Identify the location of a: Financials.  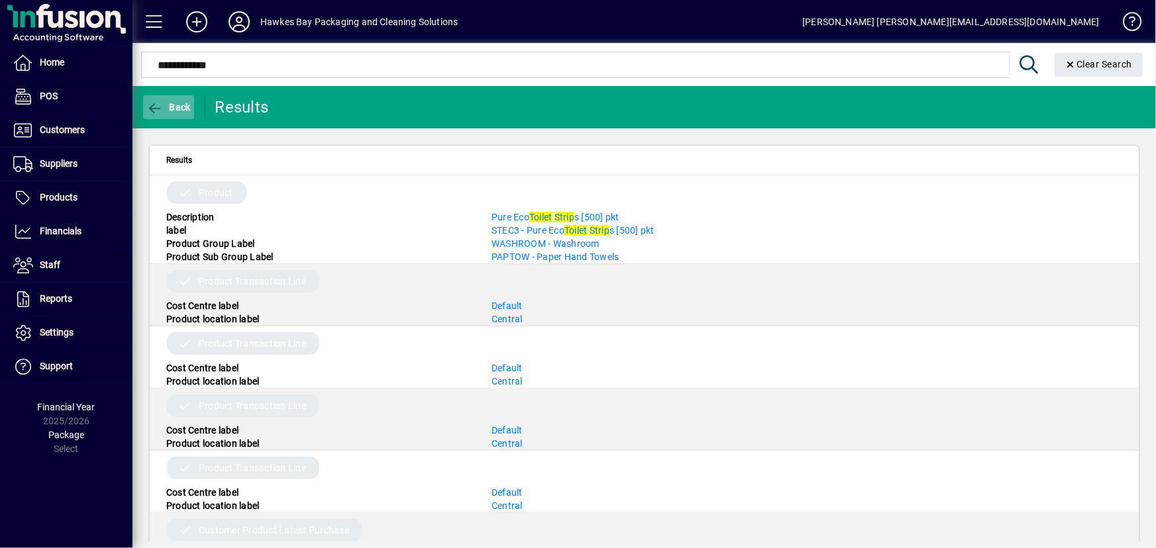
(70, 232).